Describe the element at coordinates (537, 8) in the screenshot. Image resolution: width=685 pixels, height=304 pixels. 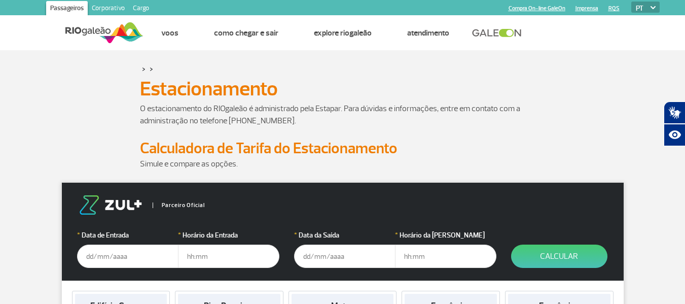
I see `a: Compra On-line GaleOn` at that location.